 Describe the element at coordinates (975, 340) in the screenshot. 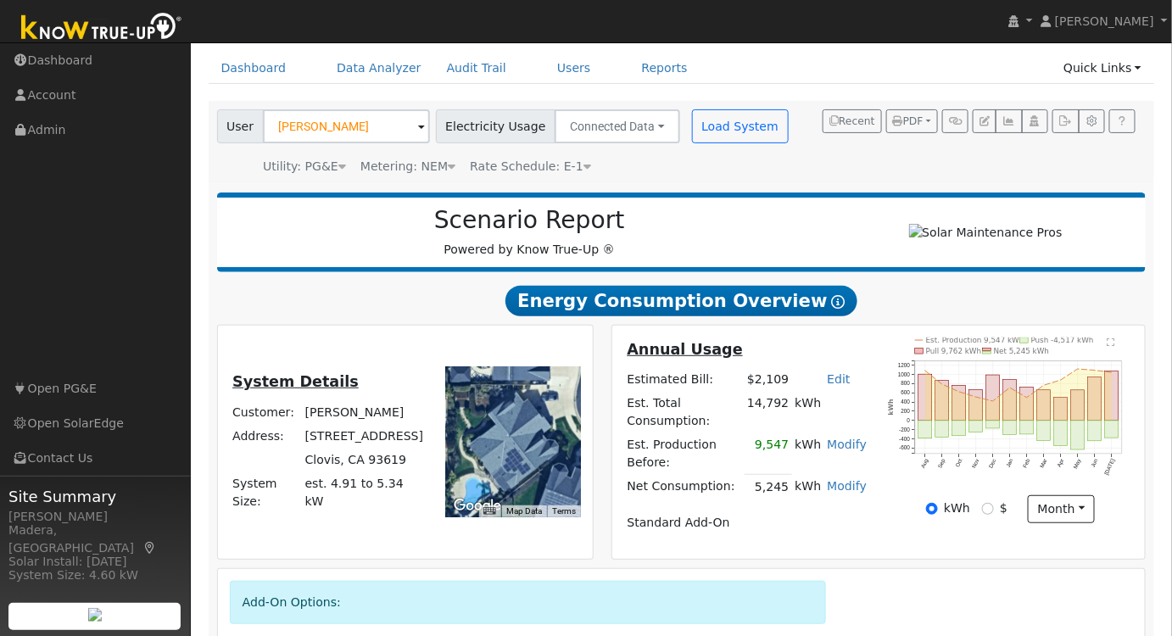

I see `text: Est. Production 9,547 kWh` at that location.